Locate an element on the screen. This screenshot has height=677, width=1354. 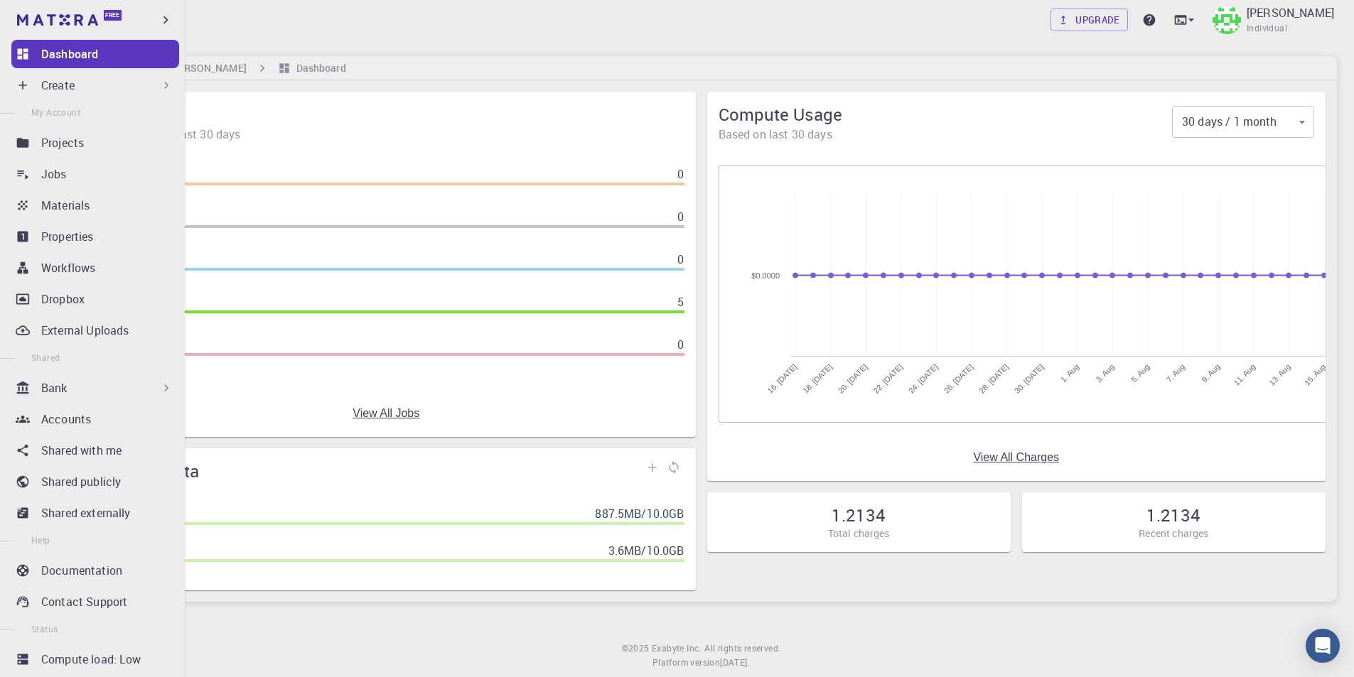
a: Upgrade is located at coordinates (1089, 20).